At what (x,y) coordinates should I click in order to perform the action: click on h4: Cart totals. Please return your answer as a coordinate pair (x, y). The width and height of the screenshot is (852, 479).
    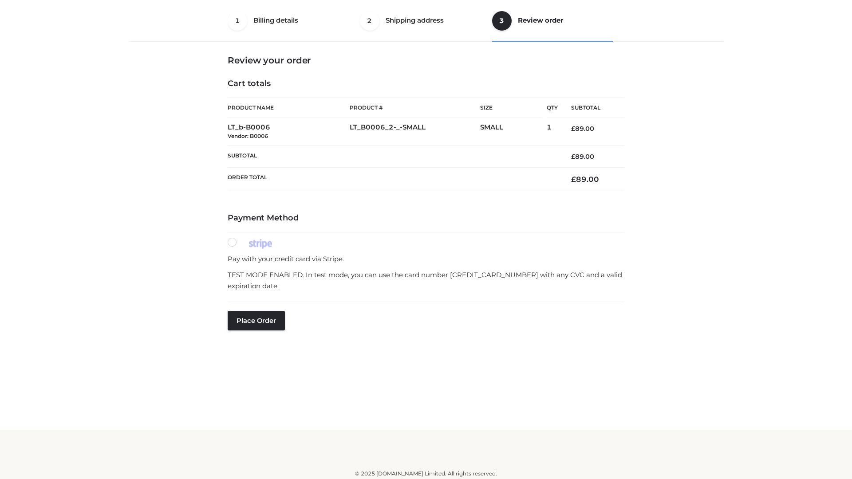
    Looking at the image, I should click on (426, 84).